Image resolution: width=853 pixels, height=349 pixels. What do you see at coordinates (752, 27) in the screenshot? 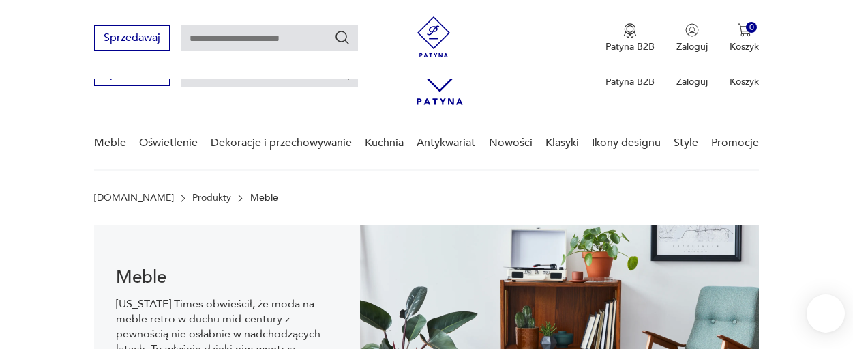
I see `div: 0` at bounding box center [752, 27].